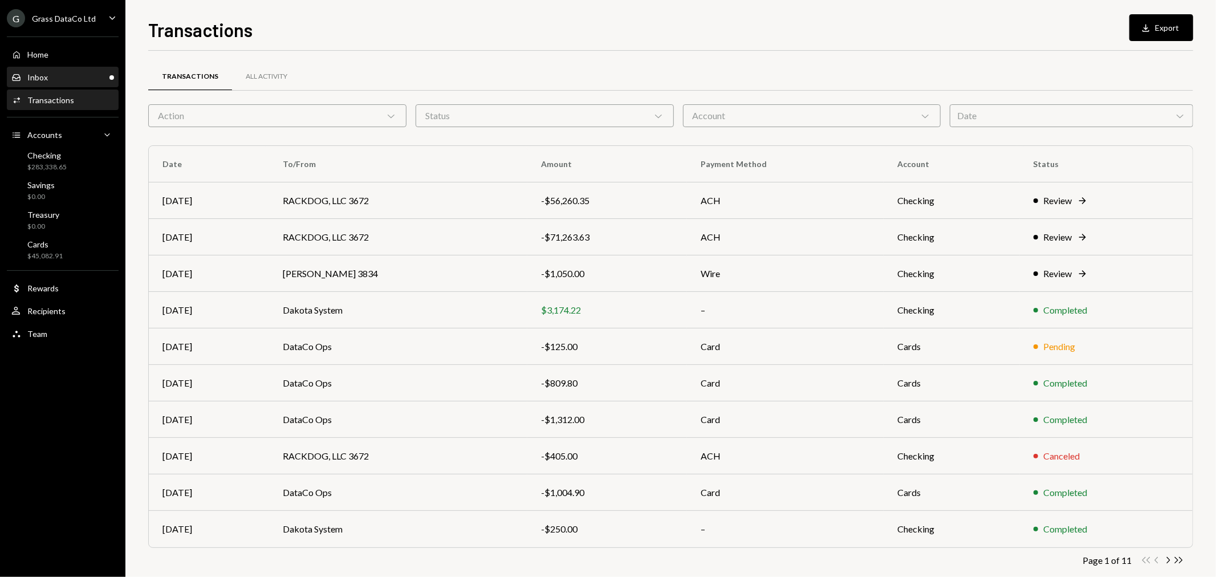  What do you see at coordinates (1062, 456) in the screenshot?
I see `div: Canceled` at bounding box center [1062, 456].